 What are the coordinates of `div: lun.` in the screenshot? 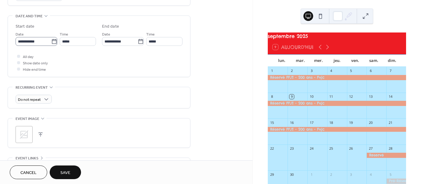 It's located at (282, 61).